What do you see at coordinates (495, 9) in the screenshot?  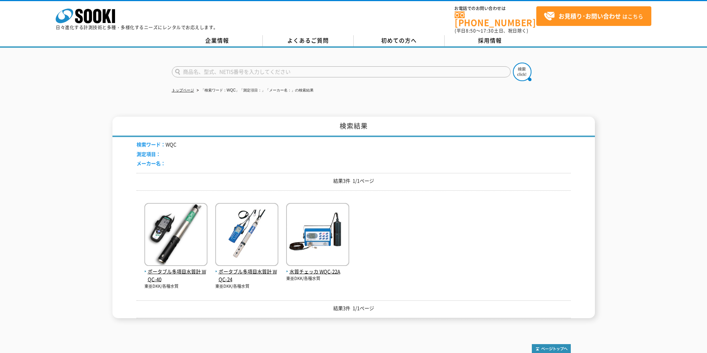 I see `span: お電話でのお問い合わせは` at bounding box center [495, 9].